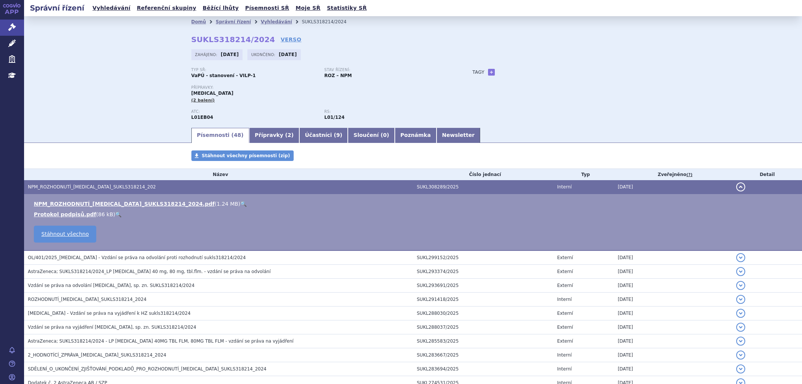 The image size is (802, 384). I want to click on strong: SUKLS318214/2024, so click(233, 40).